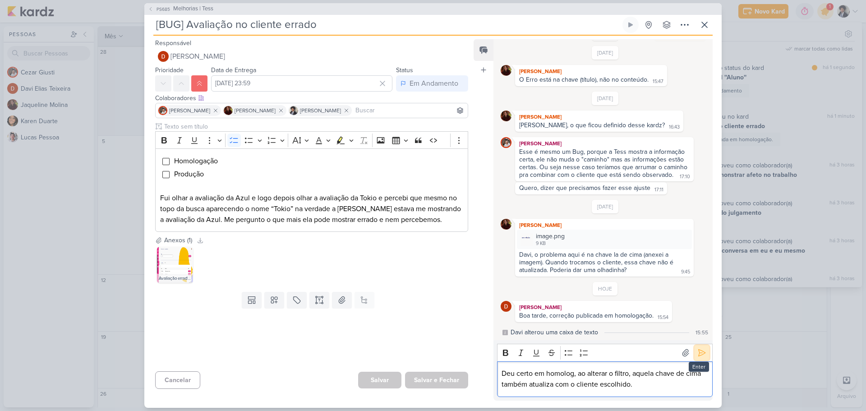 The width and height of the screenshot is (866, 411). What do you see at coordinates (434, 83) in the screenshot?
I see `div: Em Andamento` at bounding box center [434, 83].